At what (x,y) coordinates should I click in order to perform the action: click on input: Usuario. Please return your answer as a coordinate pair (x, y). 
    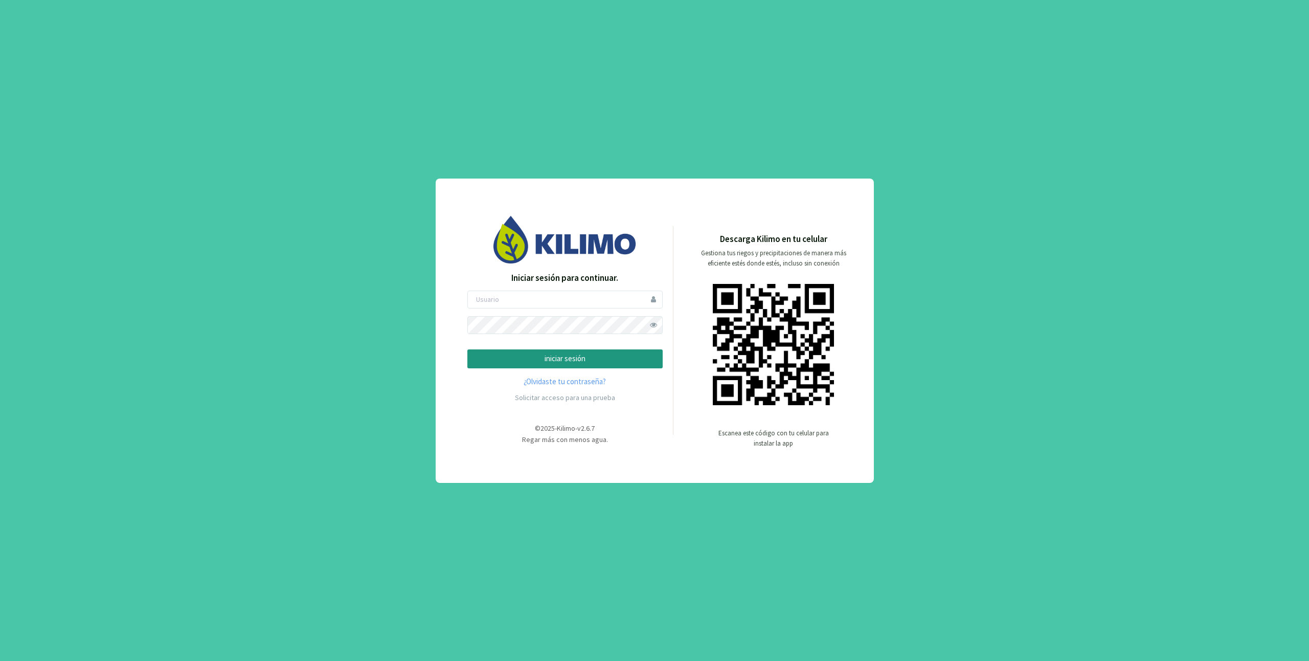
    Looking at the image, I should click on (565, 299).